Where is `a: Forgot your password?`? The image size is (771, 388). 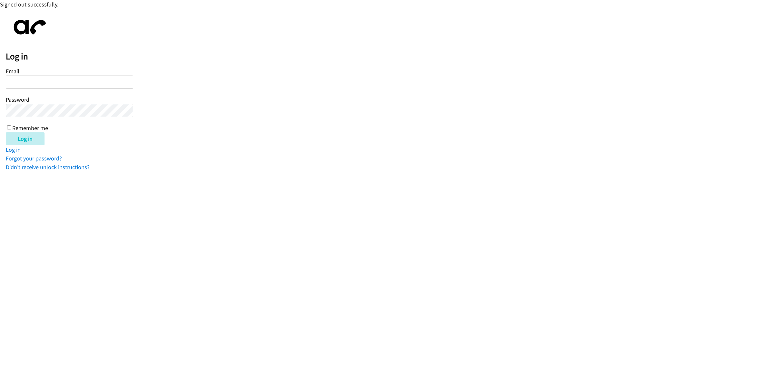
a: Forgot your password? is located at coordinates (34, 158).